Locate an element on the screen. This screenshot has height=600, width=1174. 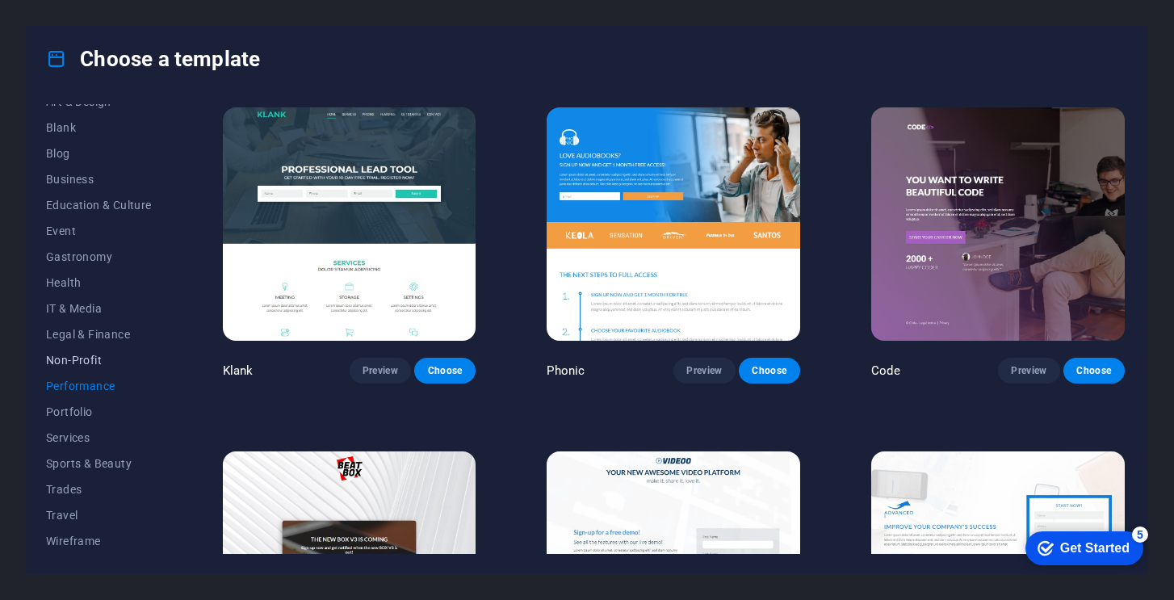
span: Gastronomy is located at coordinates (99, 257).